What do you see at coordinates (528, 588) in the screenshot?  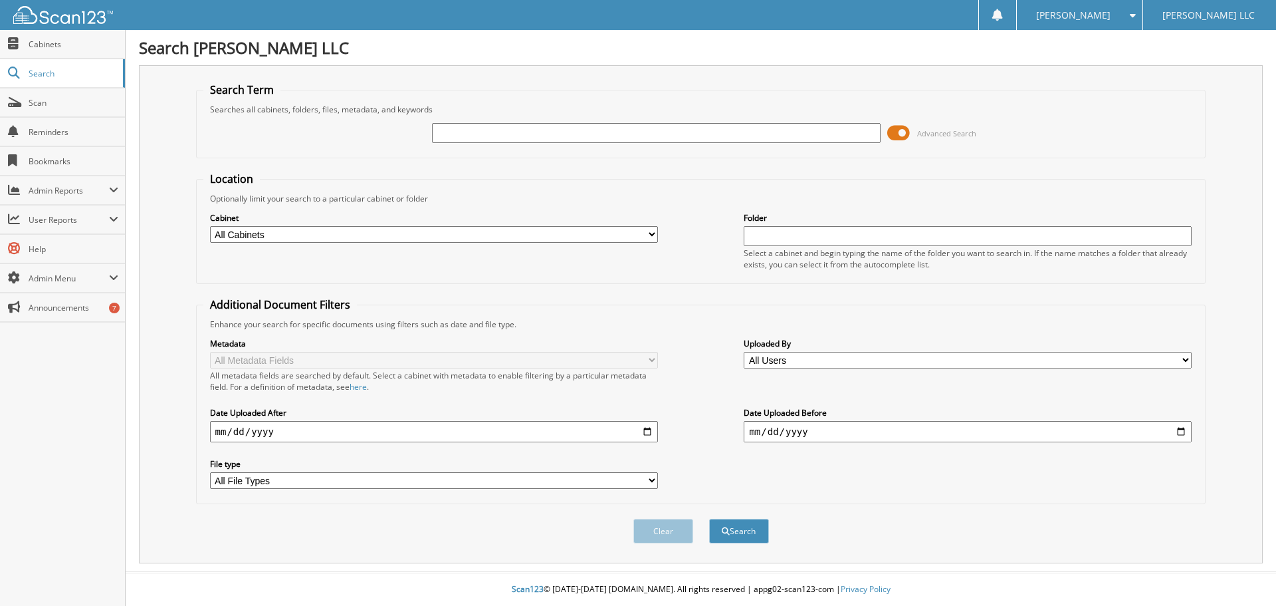 I see `span: Scan123` at bounding box center [528, 588].